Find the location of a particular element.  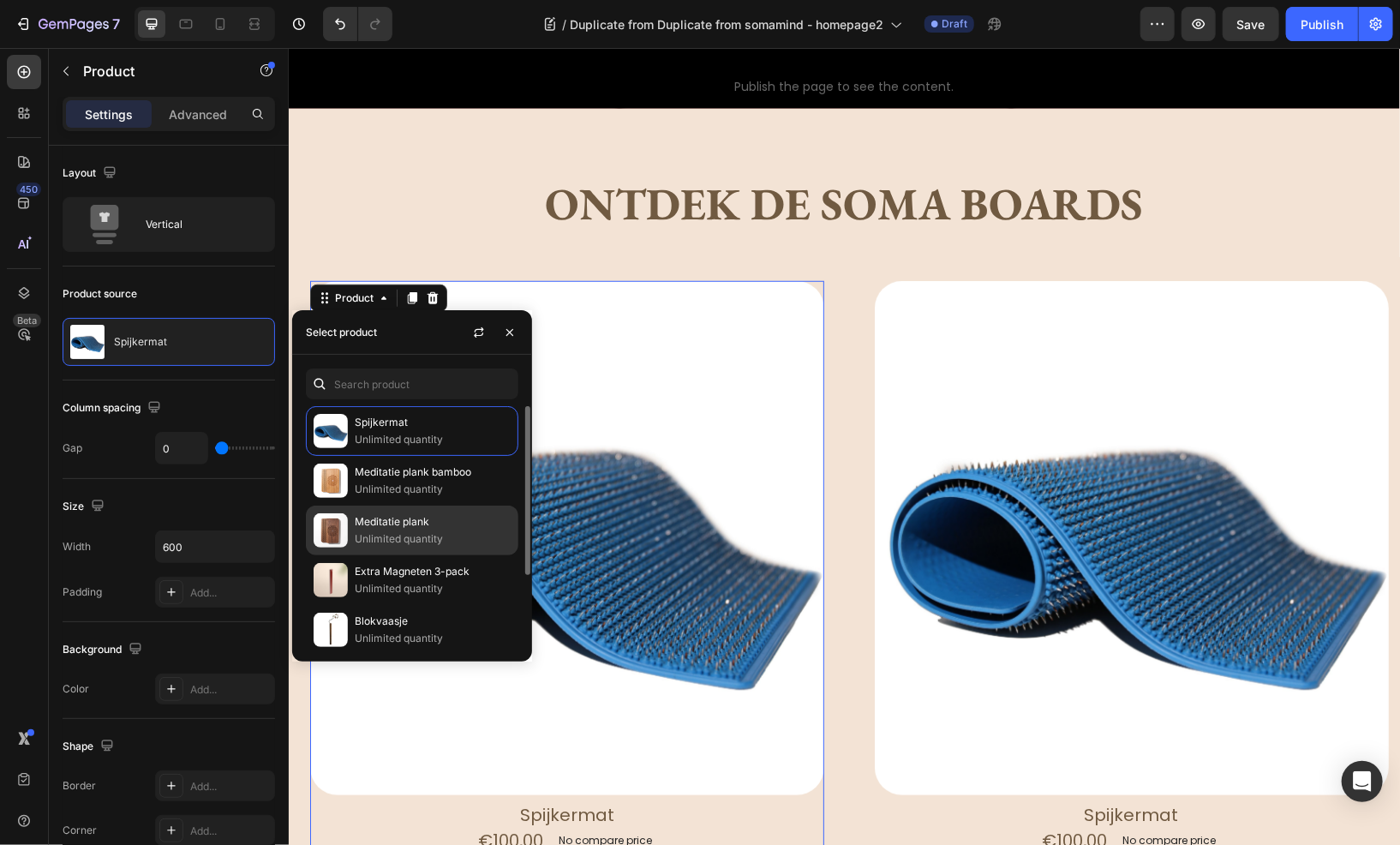

div: Undo/Redo is located at coordinates (357, 24).